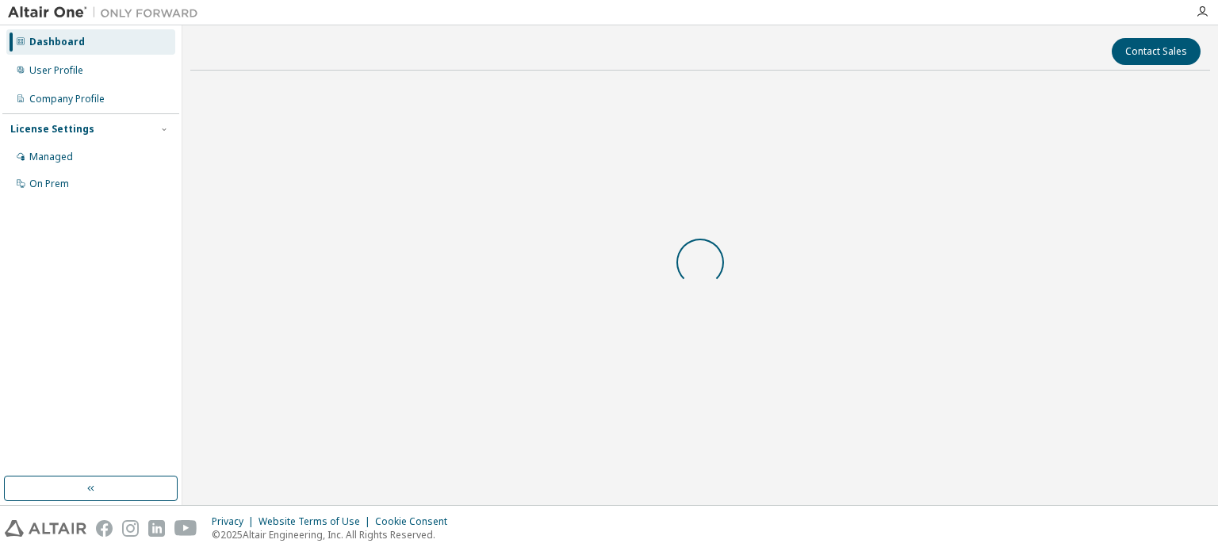 This screenshot has height=551, width=1218. Describe the element at coordinates (130, 528) in the screenshot. I see `img: instagram.svg` at that location.